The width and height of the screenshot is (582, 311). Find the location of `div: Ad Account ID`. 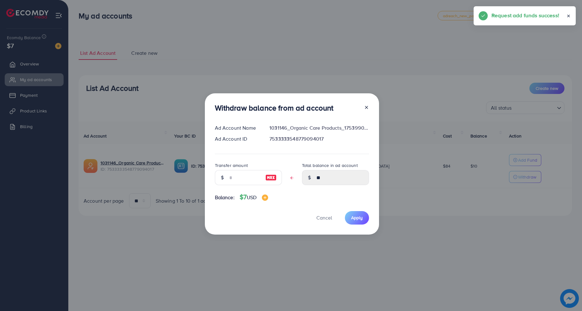

div: Ad Account ID is located at coordinates (237, 139).